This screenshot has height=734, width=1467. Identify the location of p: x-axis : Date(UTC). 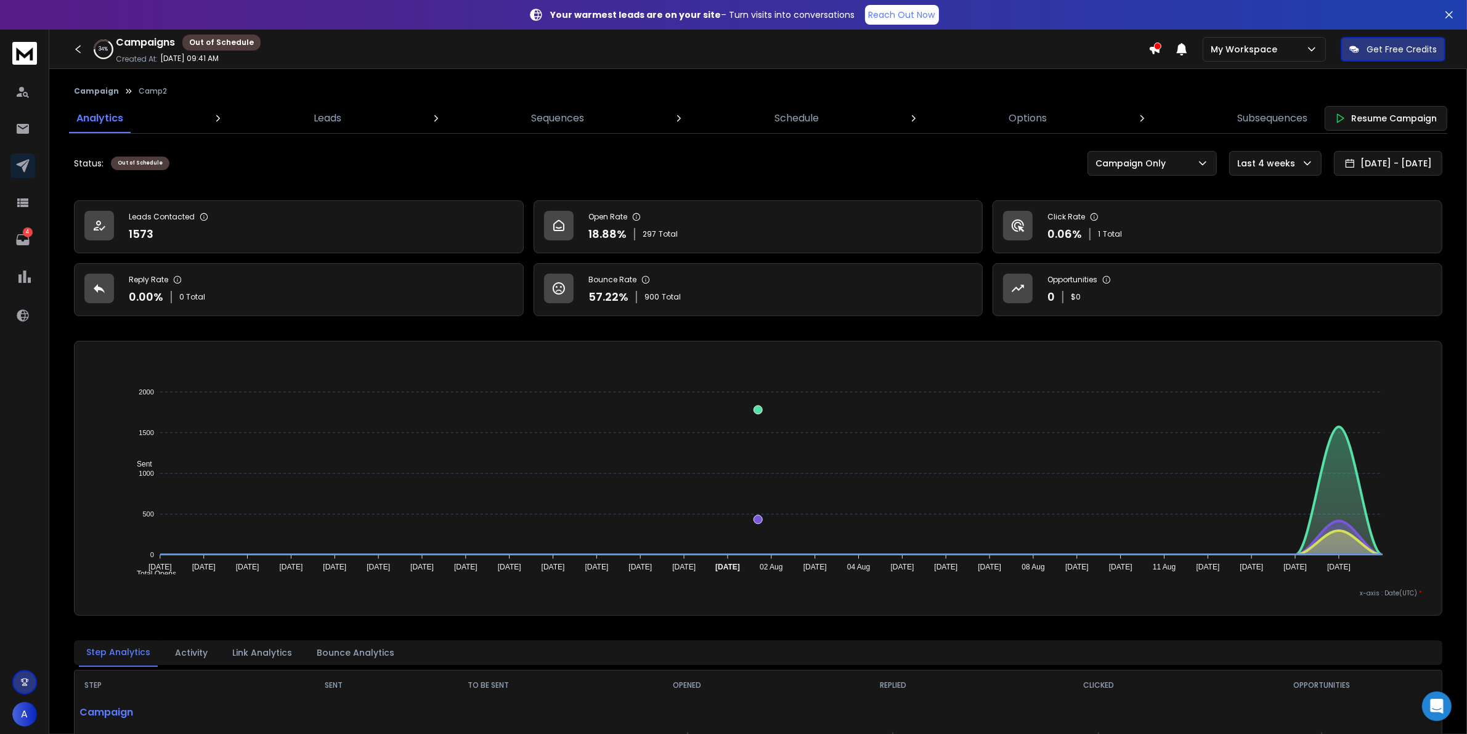
(758, 593).